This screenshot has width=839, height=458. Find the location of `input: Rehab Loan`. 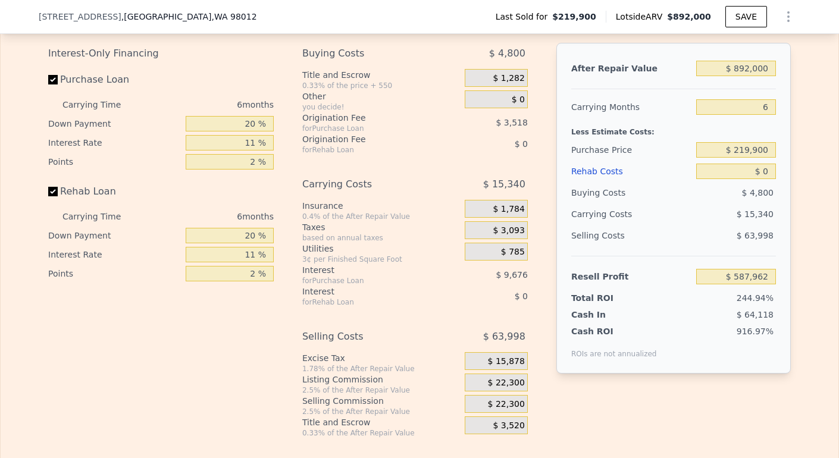

input: Rehab Loan is located at coordinates (53, 192).